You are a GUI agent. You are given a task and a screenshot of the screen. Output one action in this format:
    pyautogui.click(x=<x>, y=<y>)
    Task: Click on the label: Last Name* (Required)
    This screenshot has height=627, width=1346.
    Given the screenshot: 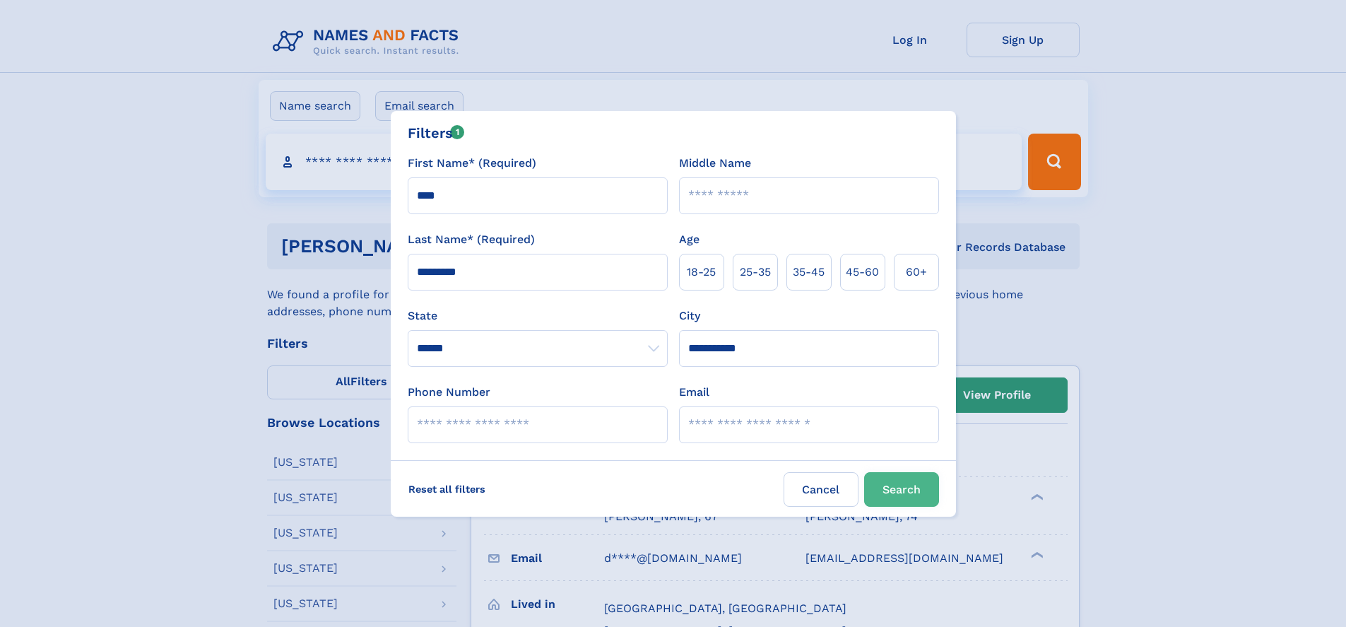 What is the action you would take?
    pyautogui.click(x=471, y=240)
    